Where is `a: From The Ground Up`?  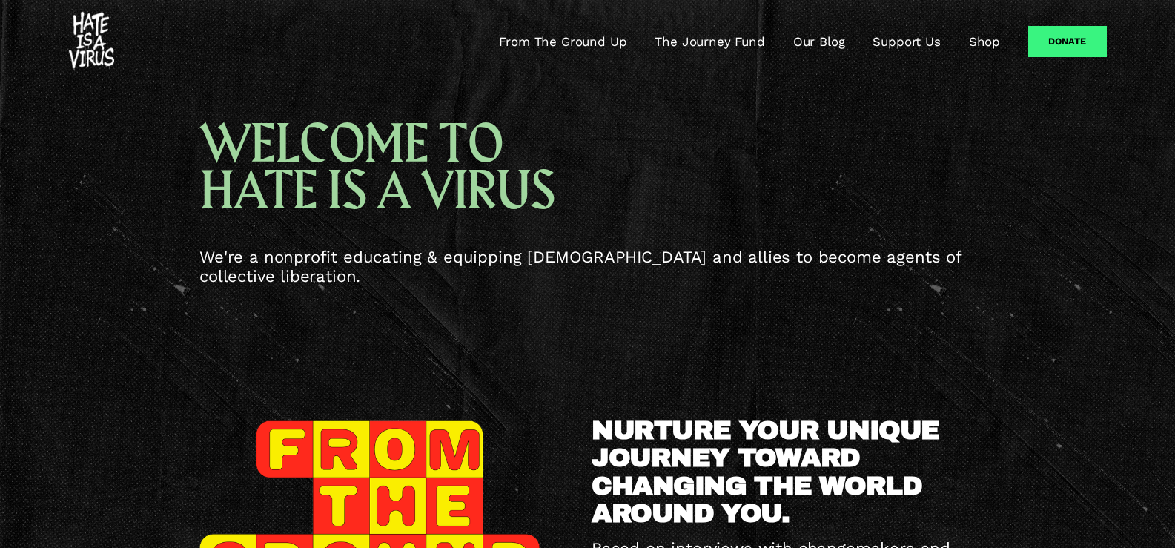 a: From The Ground Up is located at coordinates (563, 42).